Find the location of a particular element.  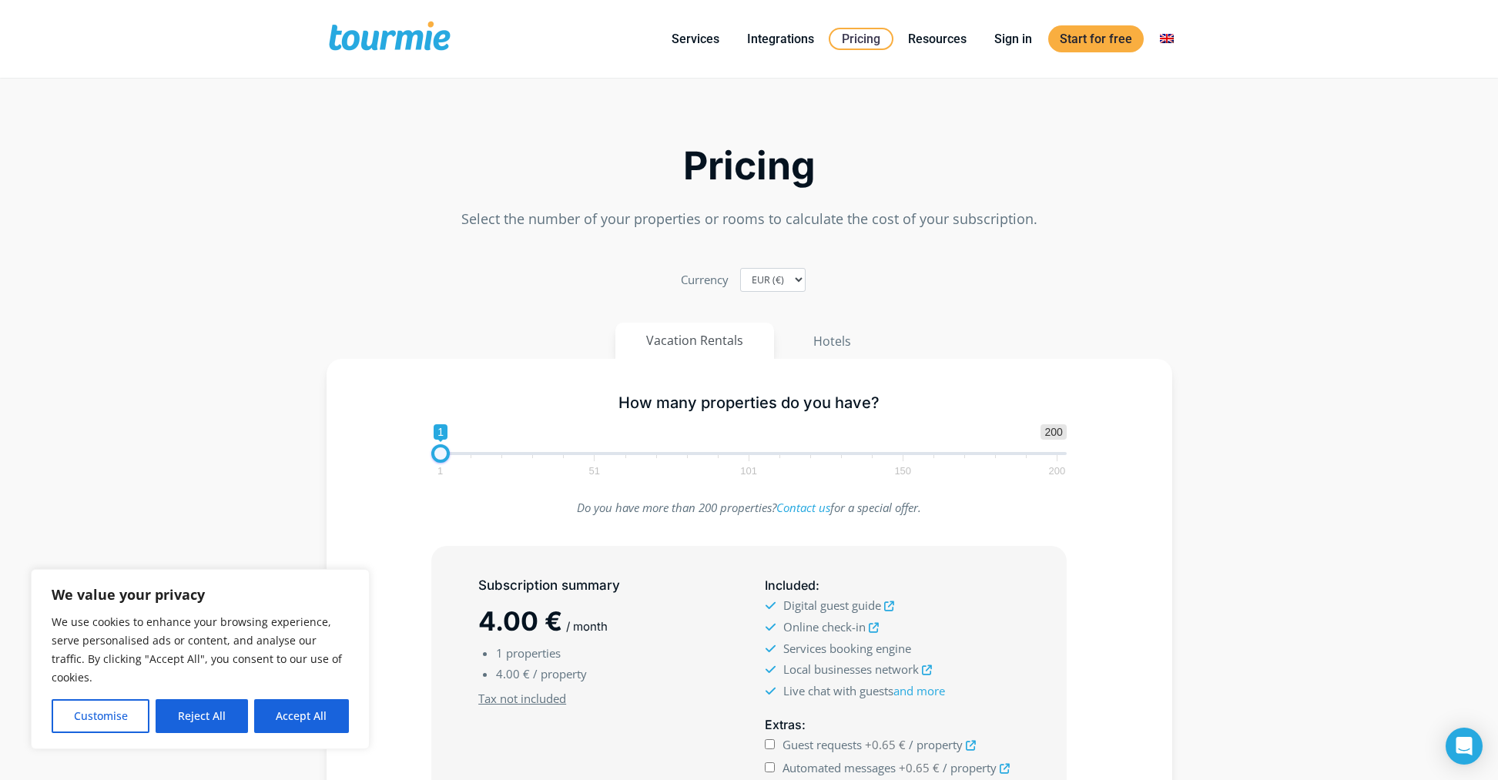

span: 101 is located at coordinates (749, 471).